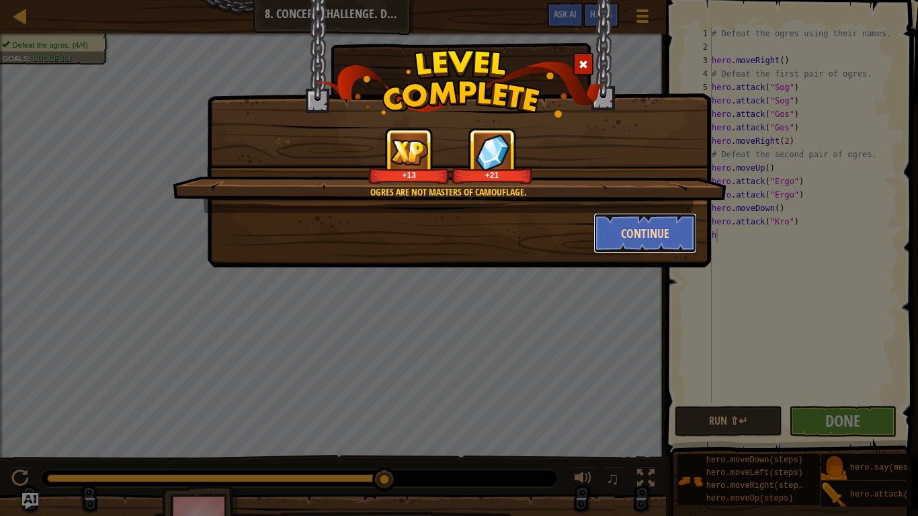  Describe the element at coordinates (459, 83) in the screenshot. I see `img: level_complete.png` at that location.